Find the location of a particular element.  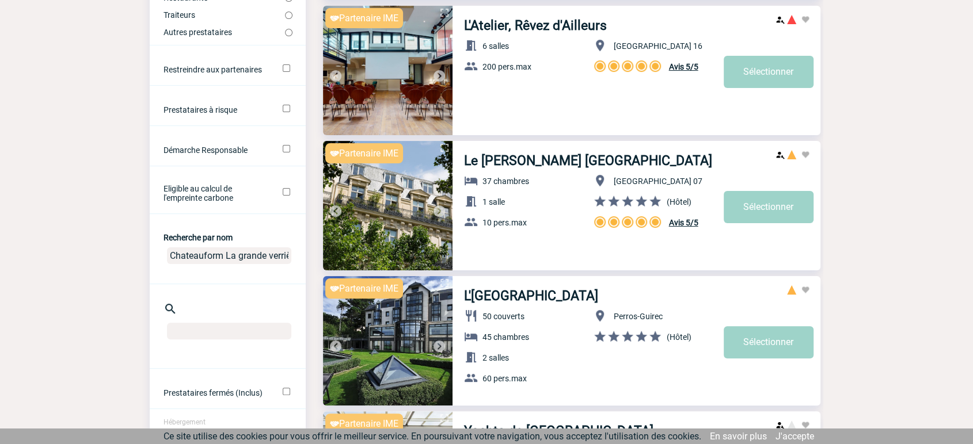

span: 50 couverts is located at coordinates (503, 317).